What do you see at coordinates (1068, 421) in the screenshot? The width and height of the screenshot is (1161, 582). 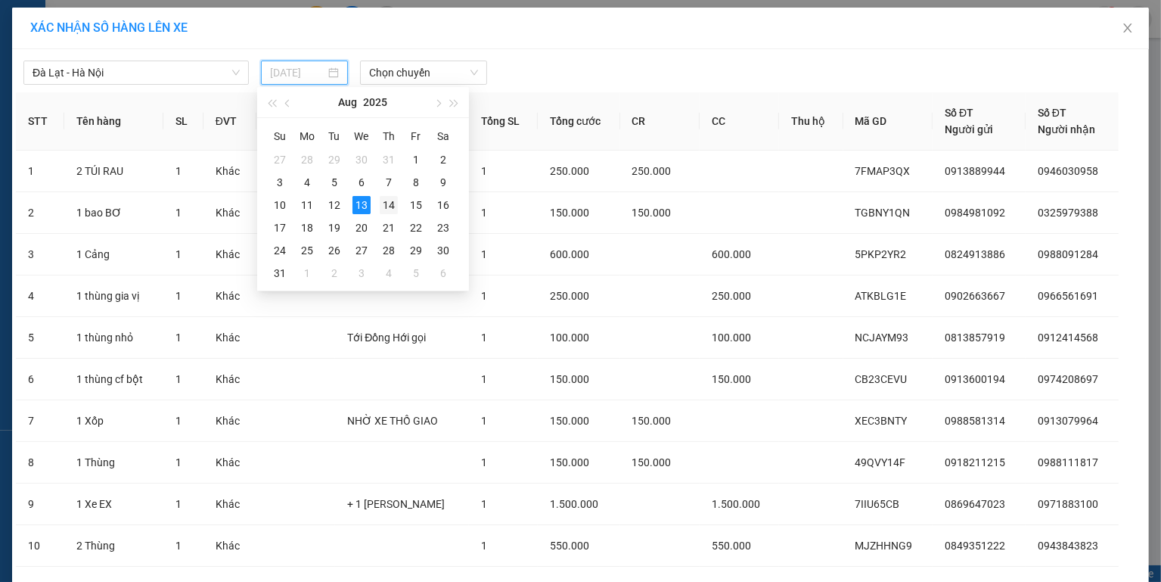 I see `span: 0913079964` at bounding box center [1068, 421].